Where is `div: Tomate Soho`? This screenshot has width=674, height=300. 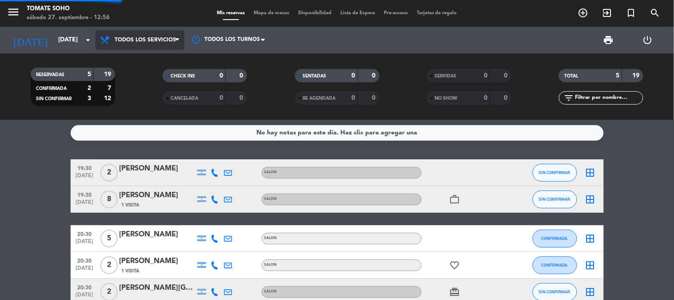 div: Tomate Soho is located at coordinates (68, 9).